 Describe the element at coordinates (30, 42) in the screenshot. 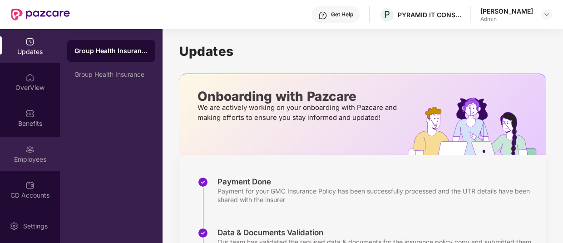

I see `img: svg+xml;base64,PHN2ZyBpZD0iVXBkYXRlZCIgeG1sbnM9Imh0dHA6Ly93d3cudzMub3JnLzIwMDAvc3ZnIiB3aWR0aD0iMj...` at that location.